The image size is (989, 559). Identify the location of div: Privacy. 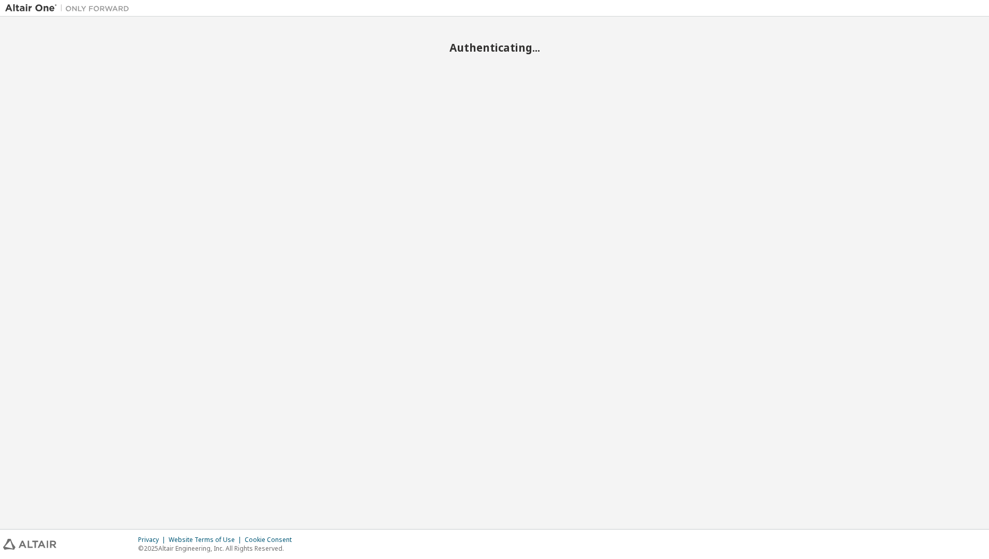
(153, 540).